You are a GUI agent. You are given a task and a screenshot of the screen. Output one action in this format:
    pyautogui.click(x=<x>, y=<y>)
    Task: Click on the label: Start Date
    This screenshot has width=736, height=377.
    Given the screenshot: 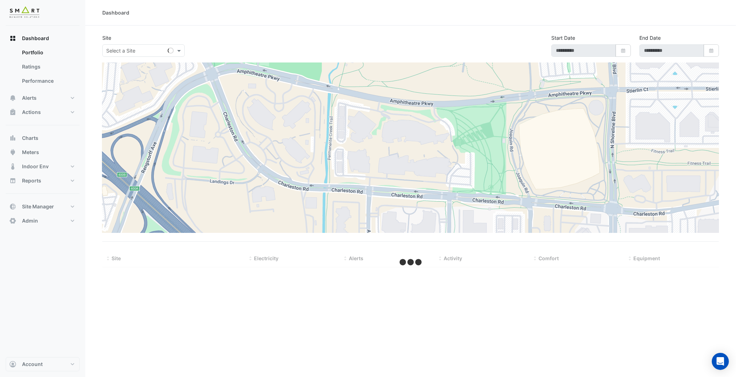 What is the action you would take?
    pyautogui.click(x=563, y=38)
    